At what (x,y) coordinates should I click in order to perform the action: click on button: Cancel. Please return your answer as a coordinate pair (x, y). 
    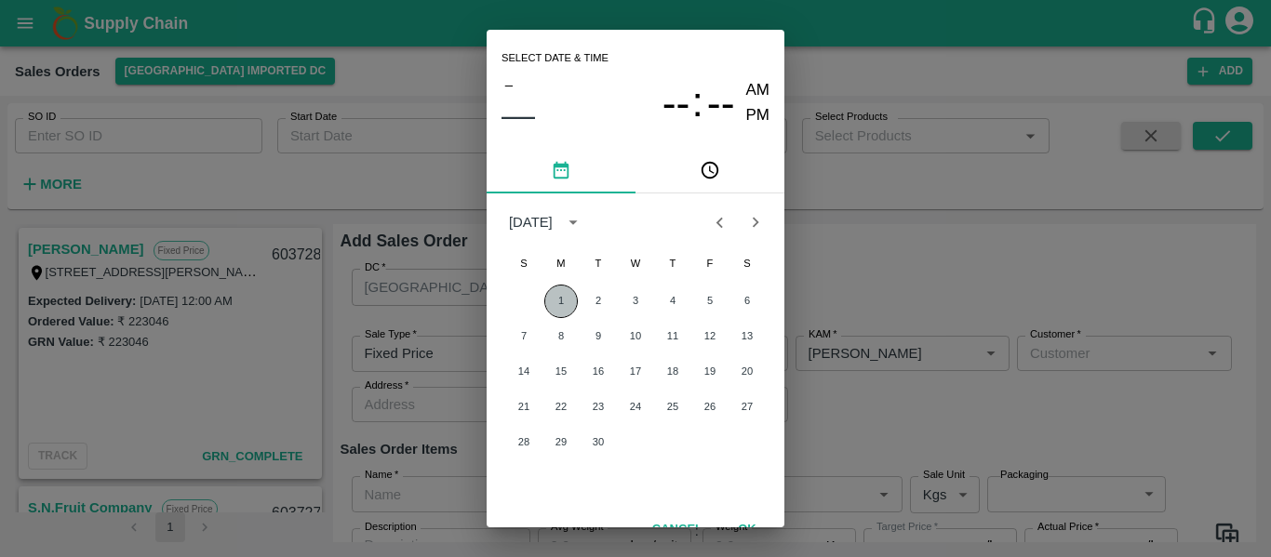
    Looking at the image, I should click on (677, 529).